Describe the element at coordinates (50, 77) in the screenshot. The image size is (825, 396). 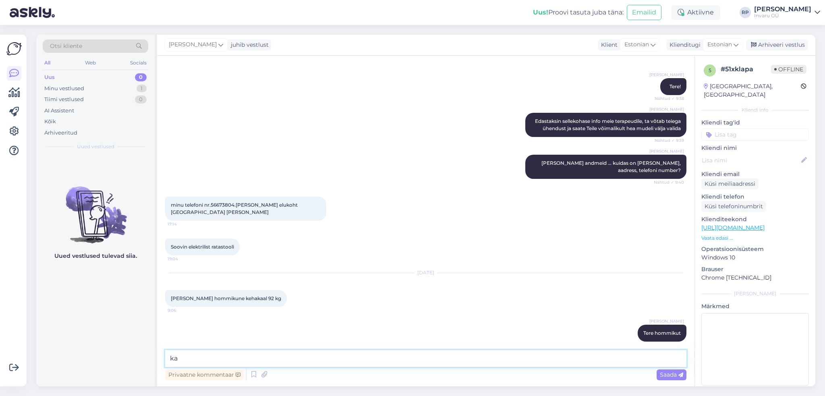
I see `div: Uus` at that location.